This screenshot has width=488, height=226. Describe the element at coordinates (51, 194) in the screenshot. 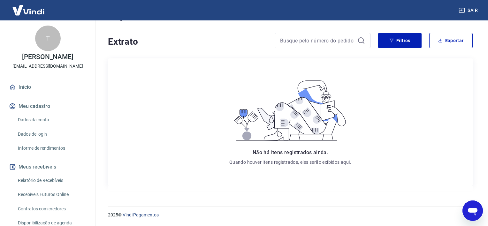

I see `a: Recebíveis Futuros Online` at that location.